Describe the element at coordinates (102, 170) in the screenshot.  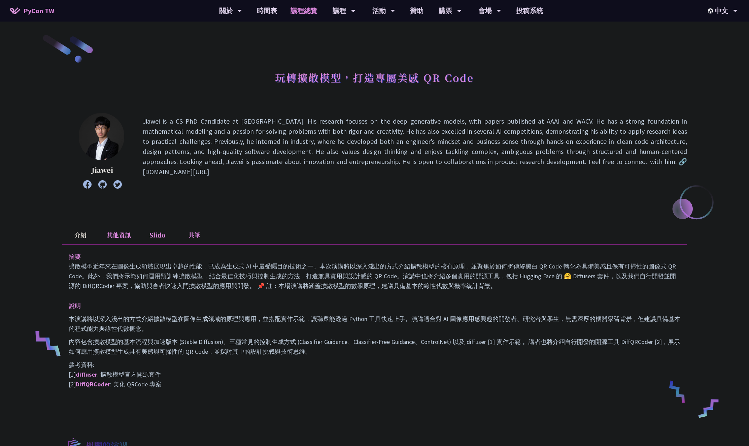
I see `p: Jiawei` at that location.